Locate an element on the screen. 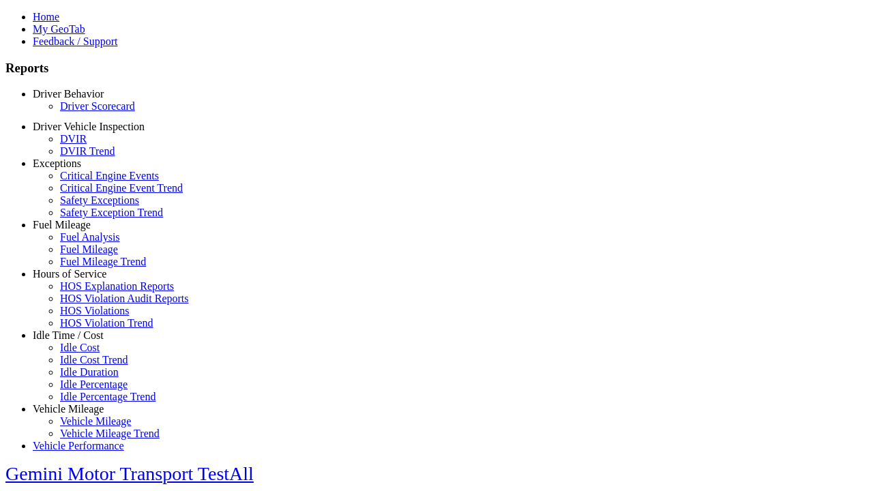  h3: Reports is located at coordinates (436, 68).